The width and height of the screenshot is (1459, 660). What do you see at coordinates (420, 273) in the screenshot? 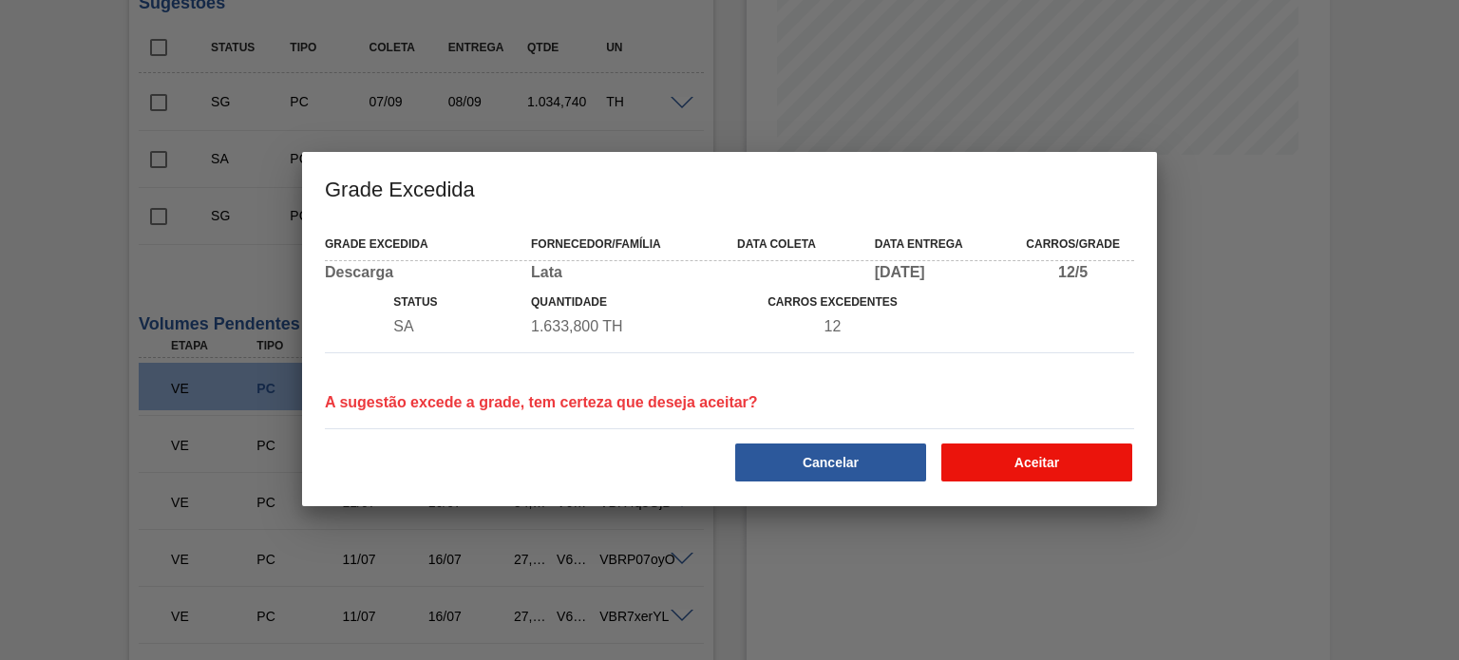
I see `div: Descarga` at bounding box center [420, 273].